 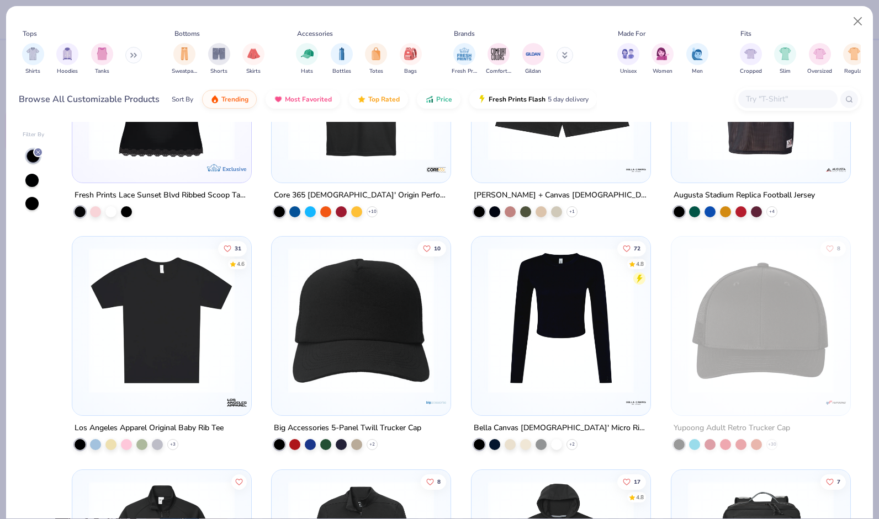 I want to click on span: 10, so click(x=438, y=249).